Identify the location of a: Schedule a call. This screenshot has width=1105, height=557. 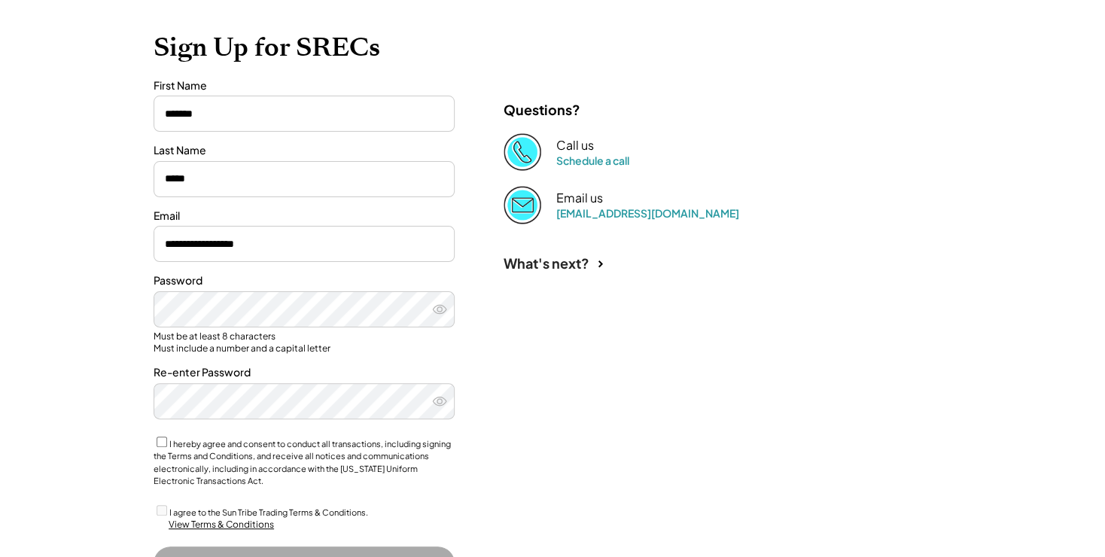
(592, 160).